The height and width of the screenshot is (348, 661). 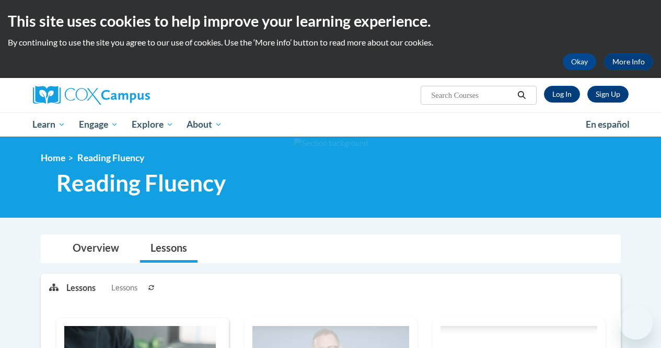 I want to click on a: En español, so click(x=608, y=124).